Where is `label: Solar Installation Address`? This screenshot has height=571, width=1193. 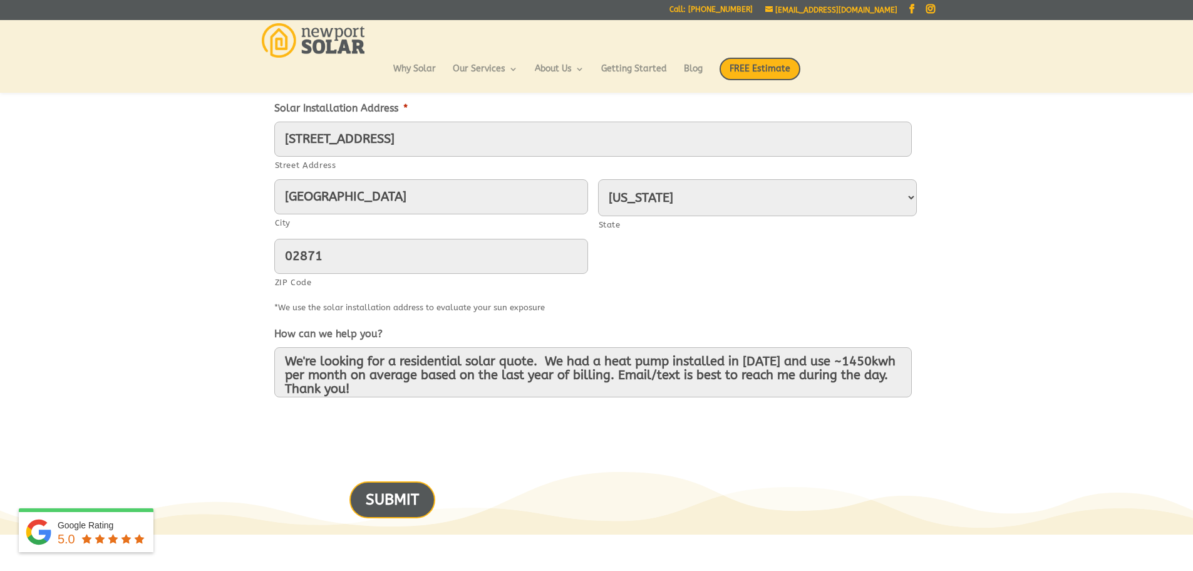 label: Solar Installation Address is located at coordinates (341, 108).